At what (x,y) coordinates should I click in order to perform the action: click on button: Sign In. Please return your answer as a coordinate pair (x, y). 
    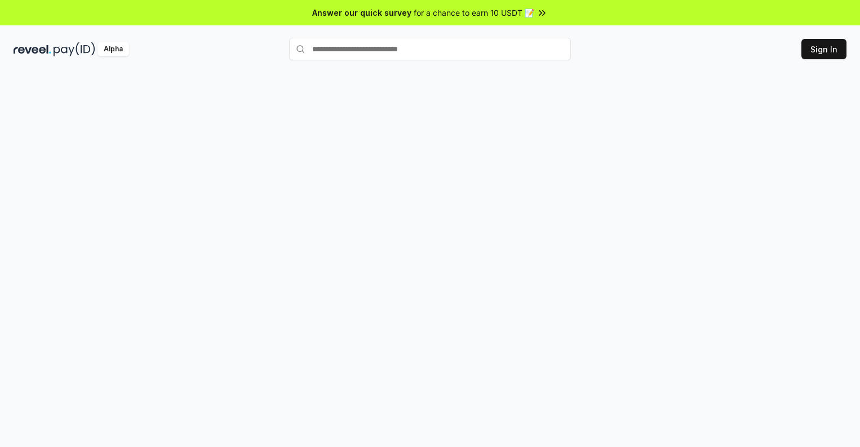
    Looking at the image, I should click on (824, 49).